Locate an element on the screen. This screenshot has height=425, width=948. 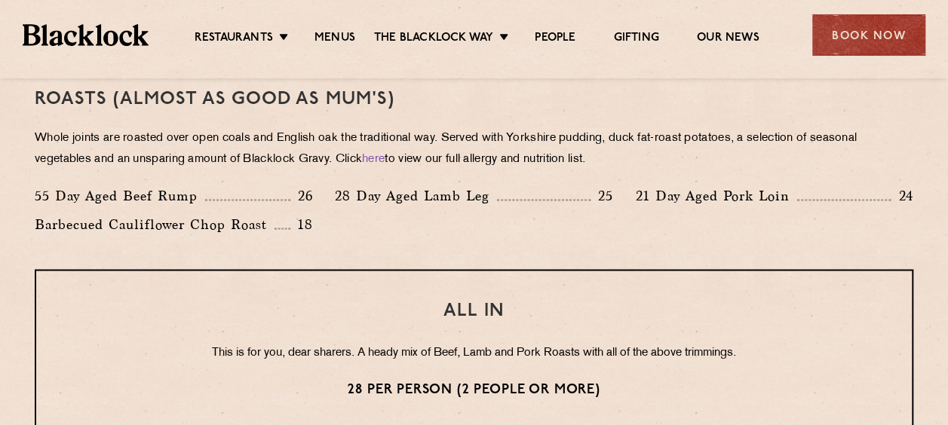
p: Whole joints are roasted over open coals and English oak the traditional way. Served with Yorkshi... is located at coordinates (474, 149).